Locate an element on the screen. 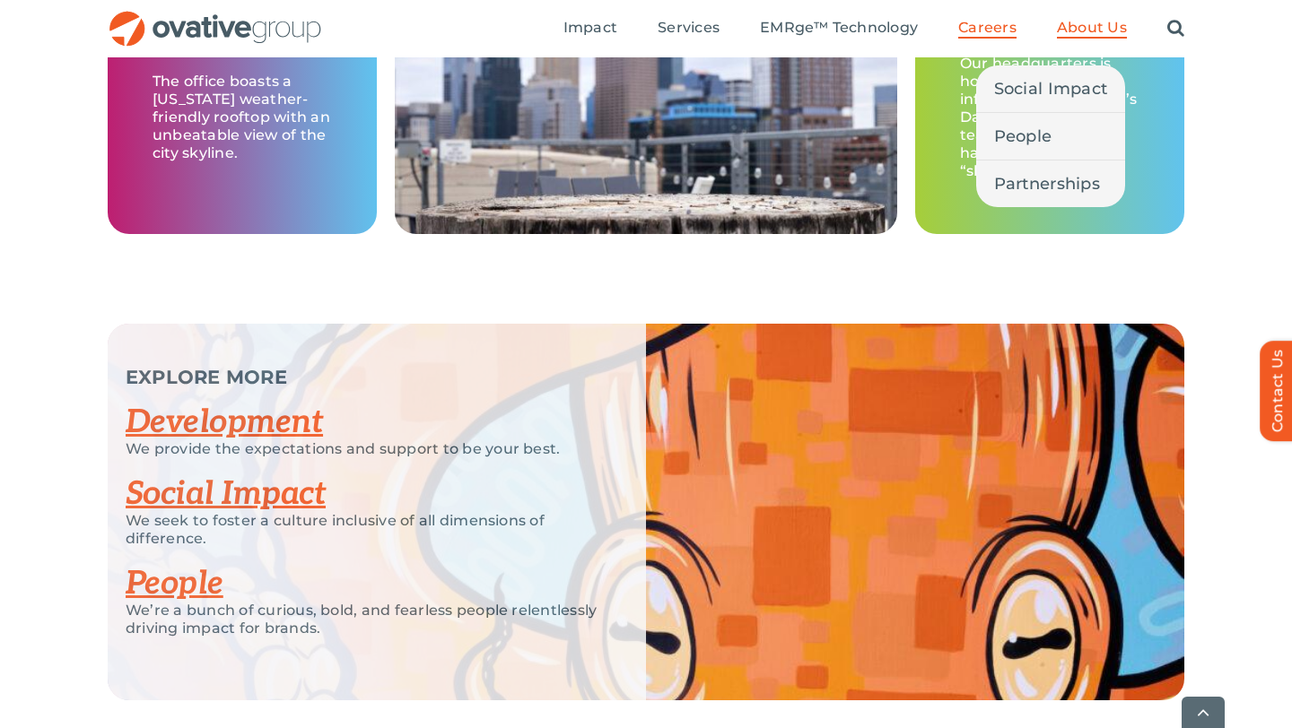 This screenshot has height=728, width=1292. a: Development is located at coordinates (224, 422).